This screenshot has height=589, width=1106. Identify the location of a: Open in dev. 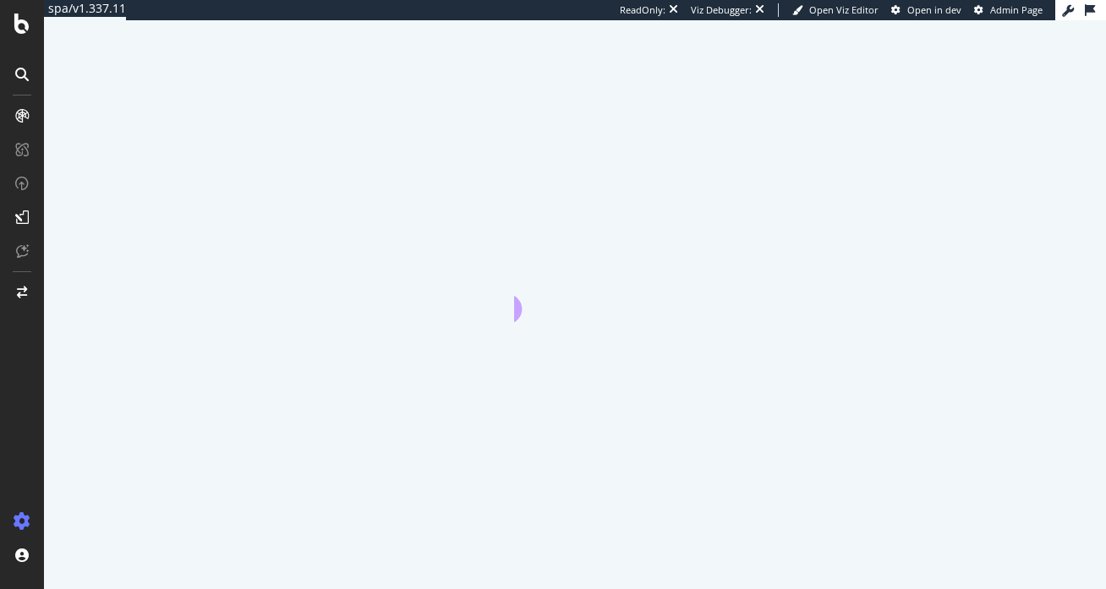
(926, 10).